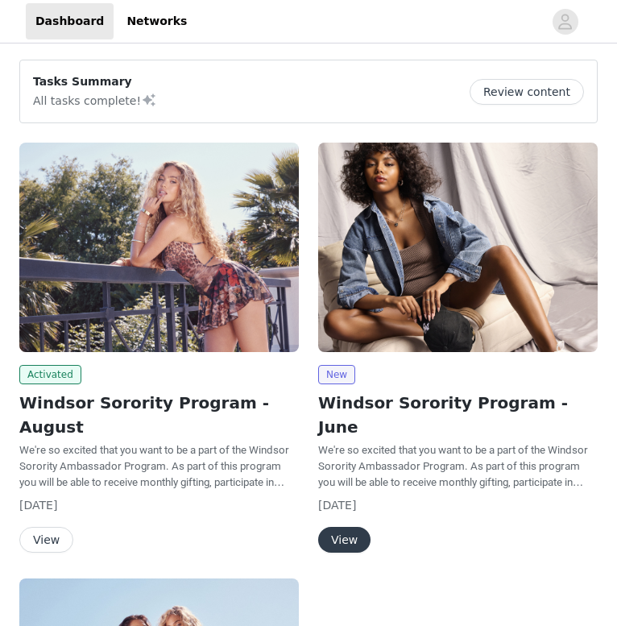 The image size is (617, 626). I want to click on p: Tasks Summary, so click(95, 81).